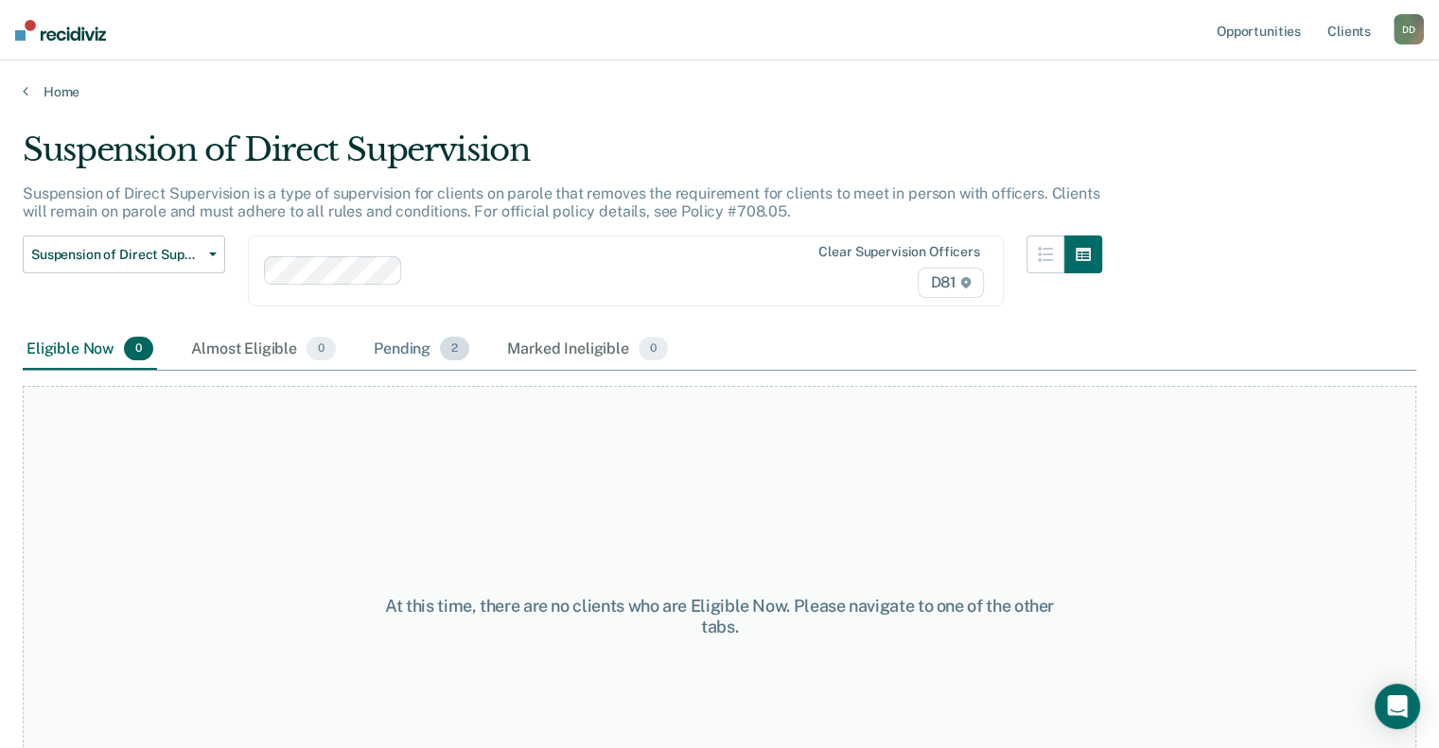 The image size is (1439, 748). I want to click on div: Clear supervision officers, so click(898, 252).